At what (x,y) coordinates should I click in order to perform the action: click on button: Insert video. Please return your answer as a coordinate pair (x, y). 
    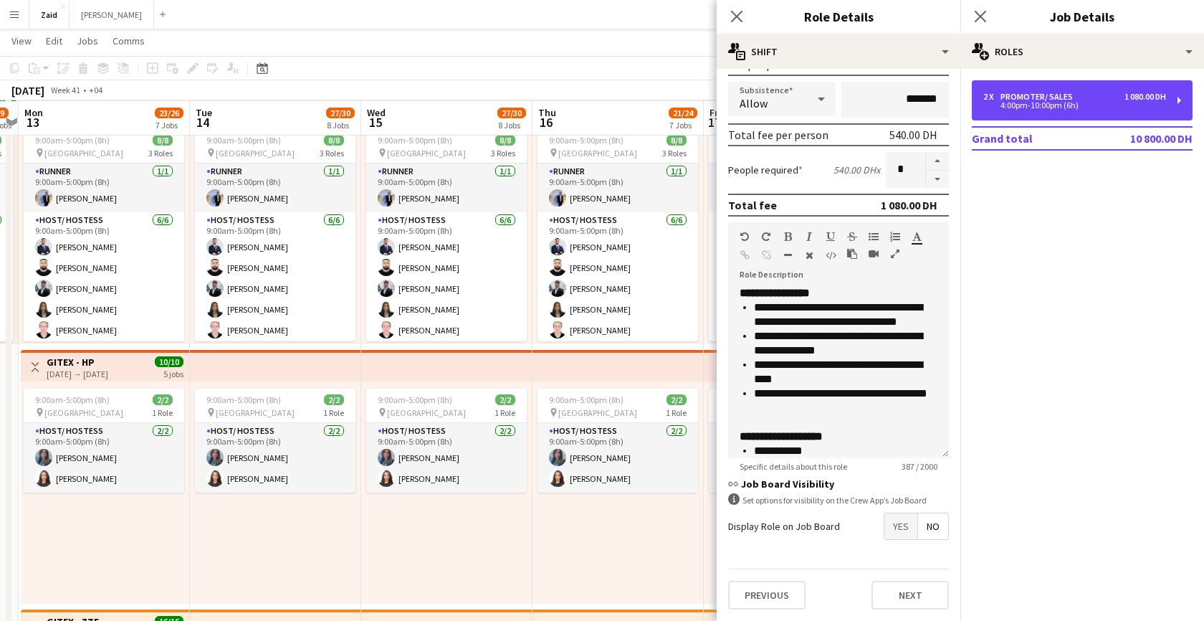
    Looking at the image, I should click on (874, 254).